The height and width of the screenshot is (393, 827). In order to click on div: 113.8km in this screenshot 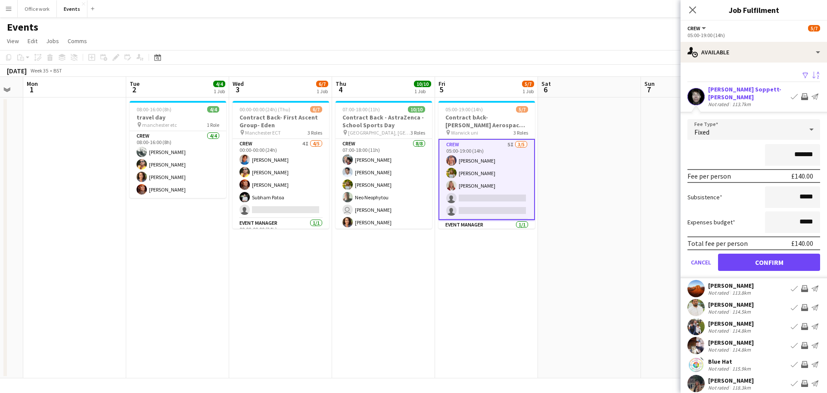, I will do `click(742, 292)`.